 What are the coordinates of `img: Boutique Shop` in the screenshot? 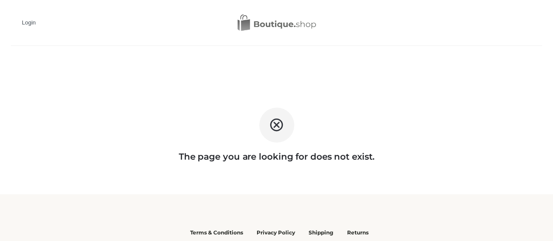 It's located at (277, 23).